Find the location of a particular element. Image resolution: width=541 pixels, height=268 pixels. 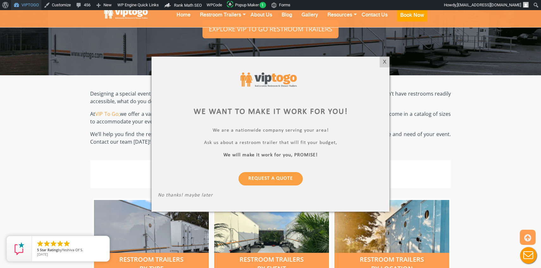

b: We will make it work for you, PROMISE! is located at coordinates (271, 155).